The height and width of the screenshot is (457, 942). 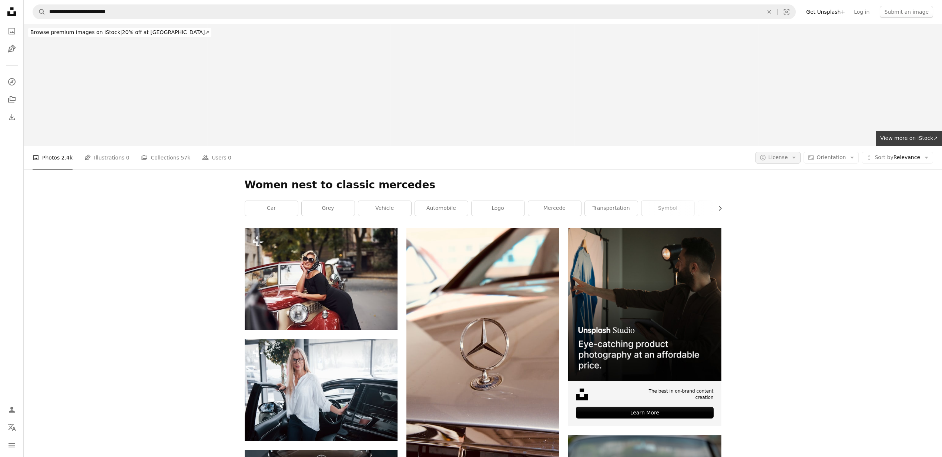 What do you see at coordinates (724, 208) in the screenshot?
I see `a: emblem` at bounding box center [724, 208].